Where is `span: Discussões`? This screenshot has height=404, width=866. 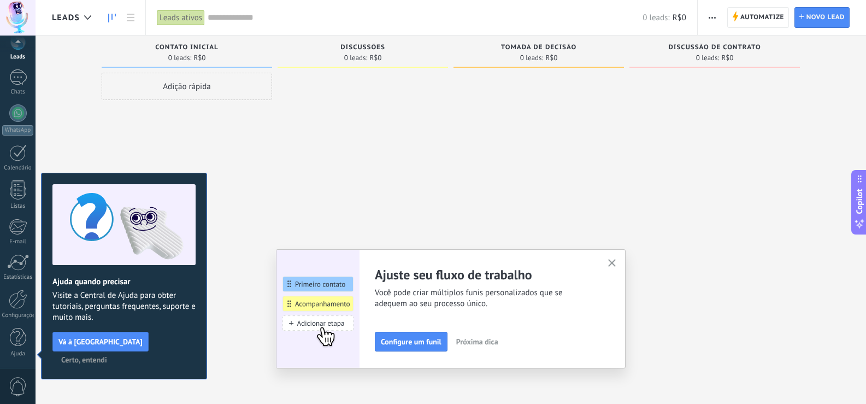
span: Discussões is located at coordinates (363, 48).